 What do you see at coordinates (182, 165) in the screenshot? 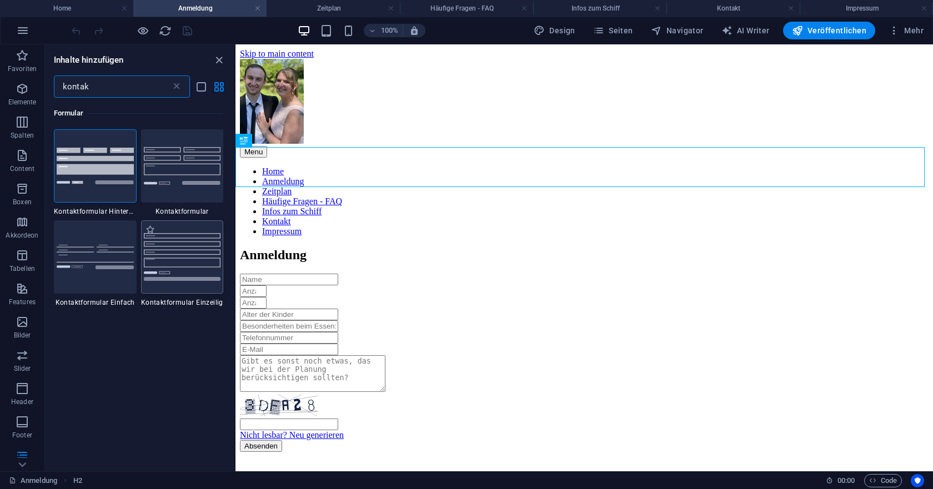
I see `img: contact-form.svg` at bounding box center [182, 165].